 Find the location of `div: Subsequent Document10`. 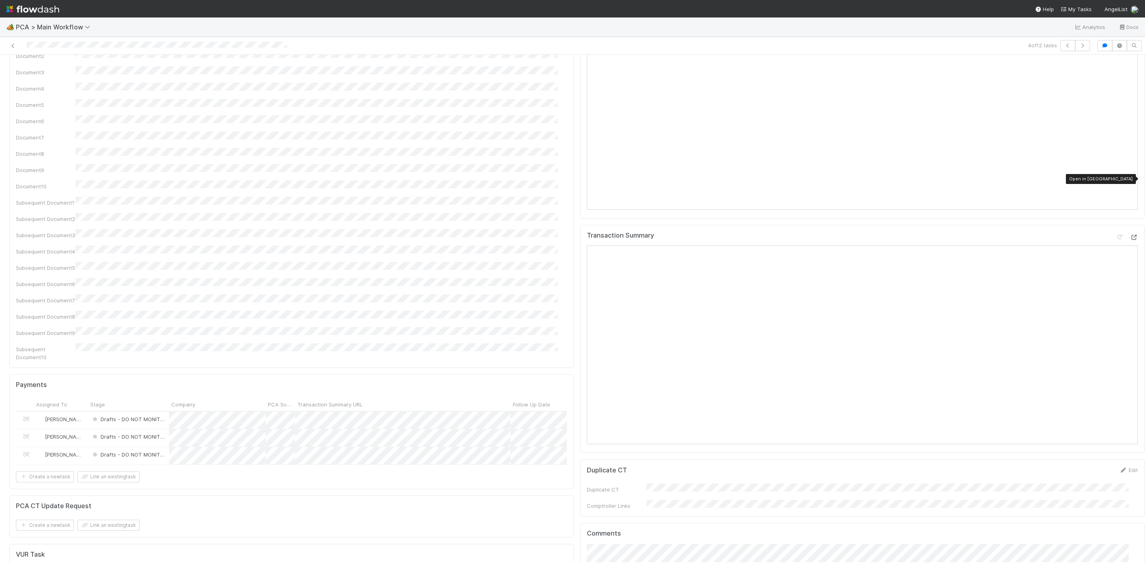

div: Subsequent Document10 is located at coordinates (46, 353).